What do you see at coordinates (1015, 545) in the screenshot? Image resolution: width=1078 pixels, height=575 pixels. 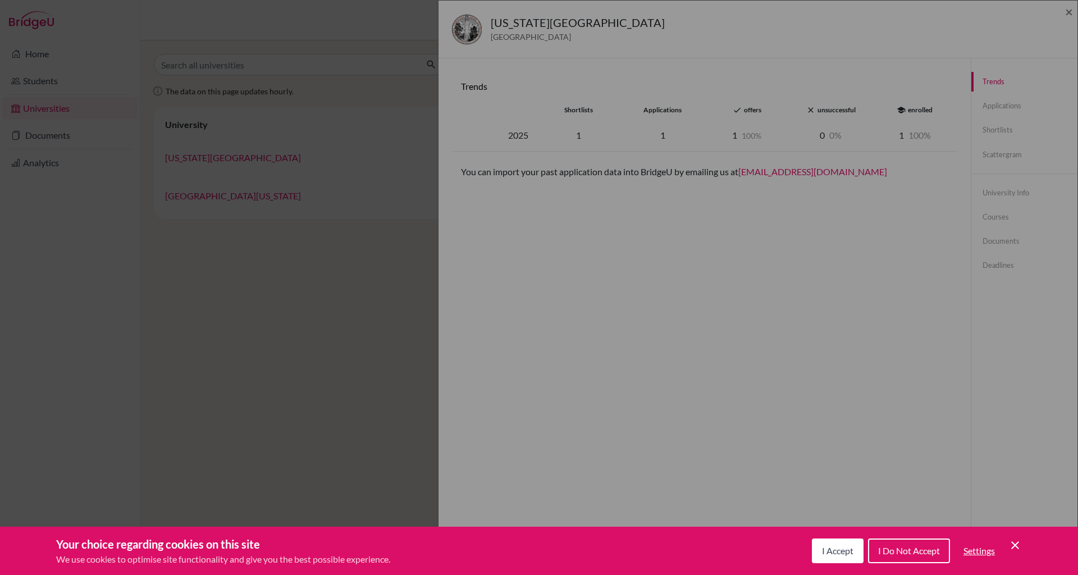 I see `button: Save and close` at bounding box center [1015, 545].